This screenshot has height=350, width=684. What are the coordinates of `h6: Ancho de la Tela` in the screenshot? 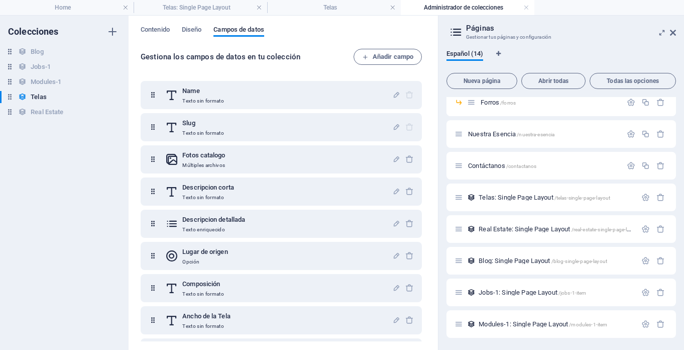 It's located at (207, 316).